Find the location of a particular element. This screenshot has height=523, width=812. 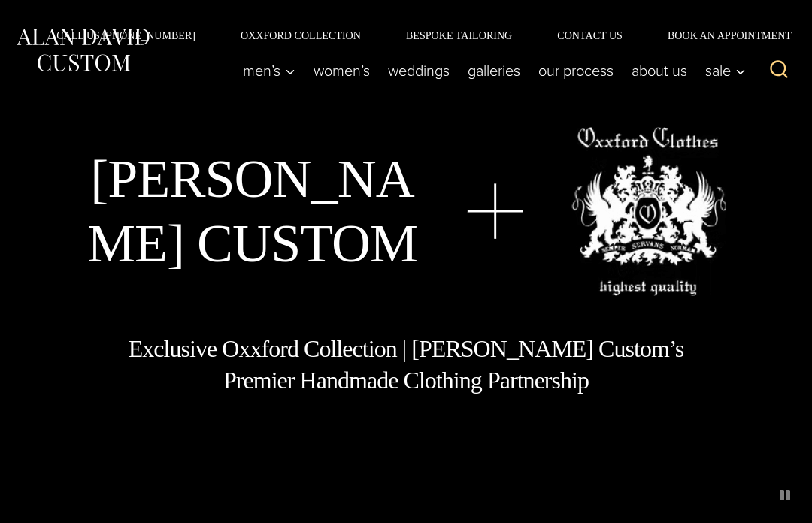

img: Alan David Custom is located at coordinates (83, 50).